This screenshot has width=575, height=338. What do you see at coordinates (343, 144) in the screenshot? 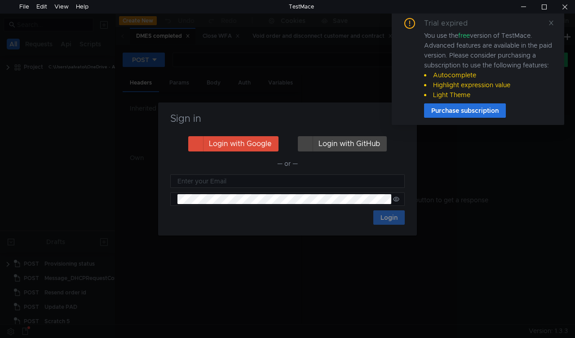
I see `button: Login with GitHub` at bounding box center [343, 144].